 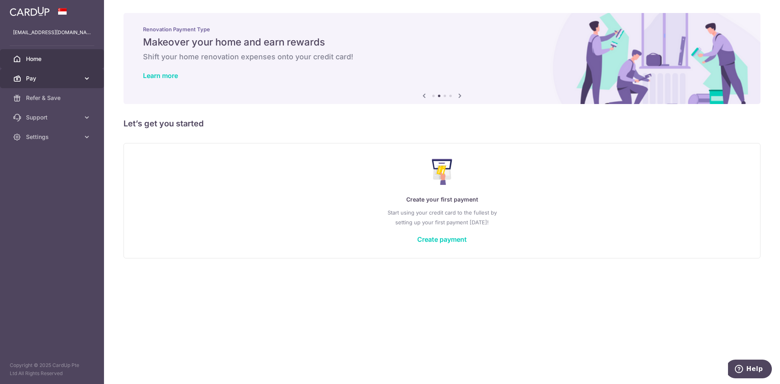 What do you see at coordinates (30, 11) in the screenshot?
I see `img: CardUp` at bounding box center [30, 11].